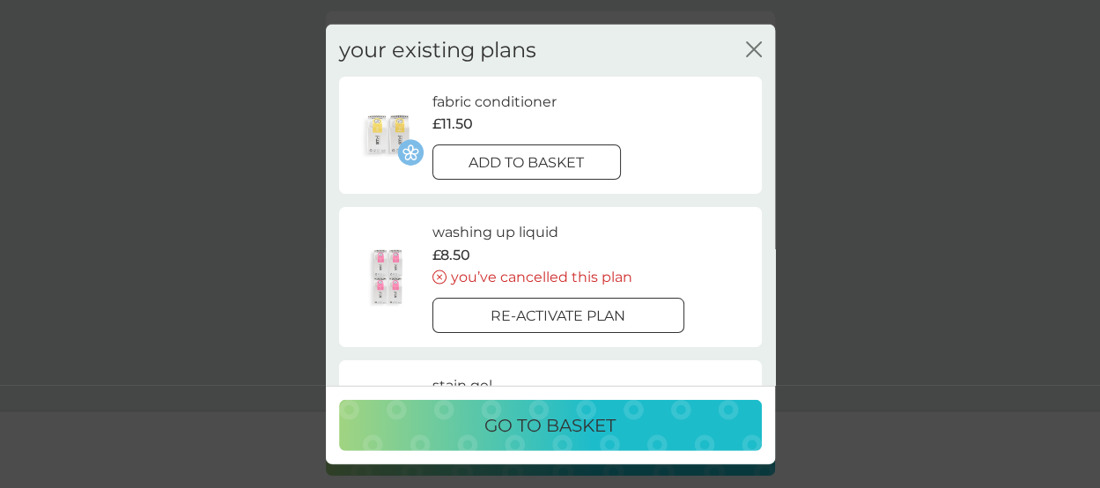  I want to click on p: Re-activate plan, so click(557, 315).